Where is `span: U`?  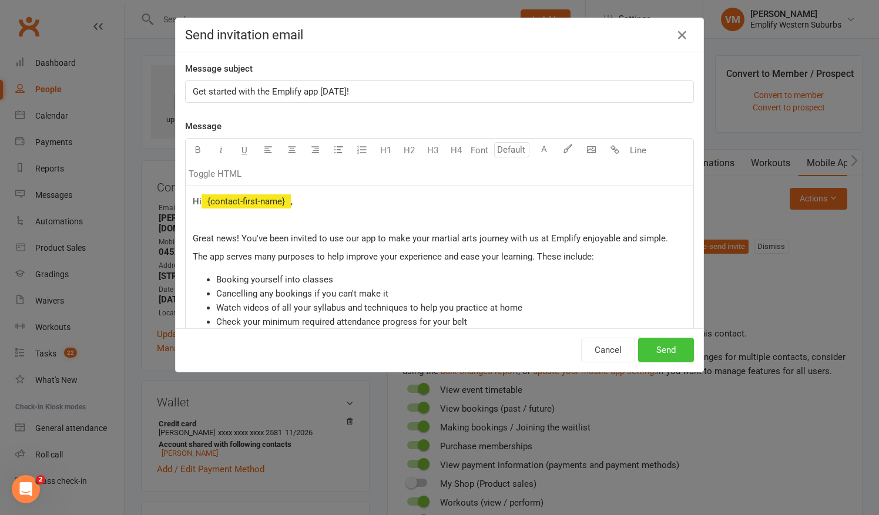 span: U is located at coordinates (244, 150).